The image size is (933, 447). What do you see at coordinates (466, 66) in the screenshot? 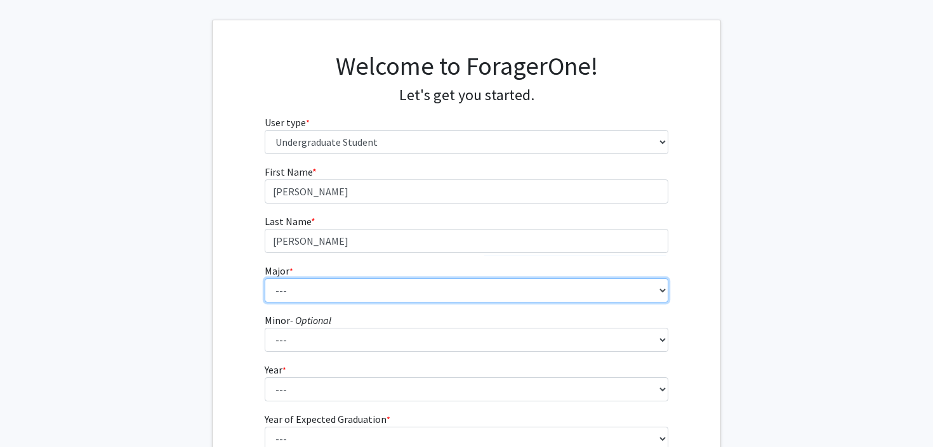
I see `h1: Welcome to ForagerOne!` at bounding box center [466, 66].